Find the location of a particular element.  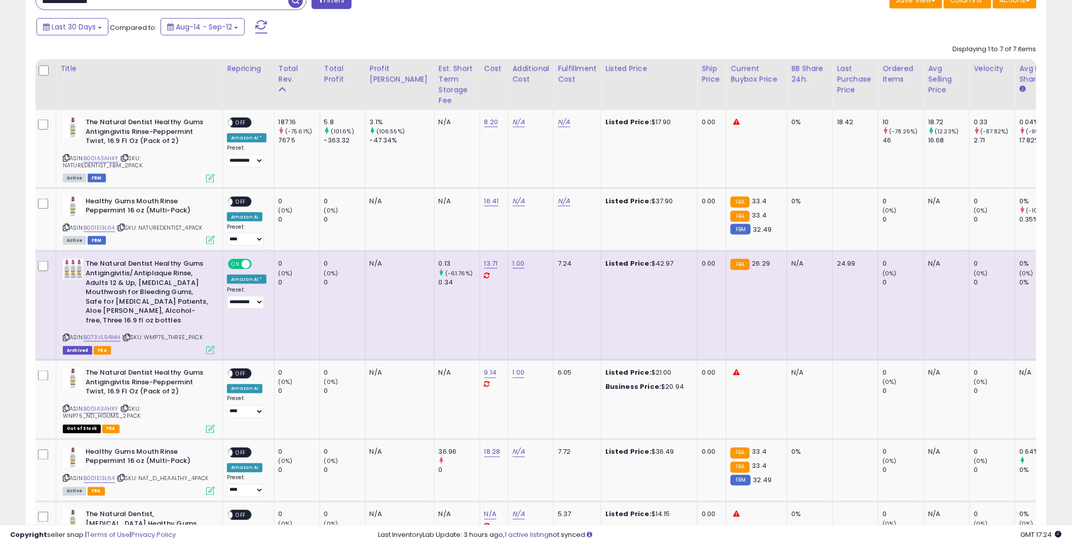

span: | SKU: WMP75_THREE_PACK is located at coordinates (162, 337).